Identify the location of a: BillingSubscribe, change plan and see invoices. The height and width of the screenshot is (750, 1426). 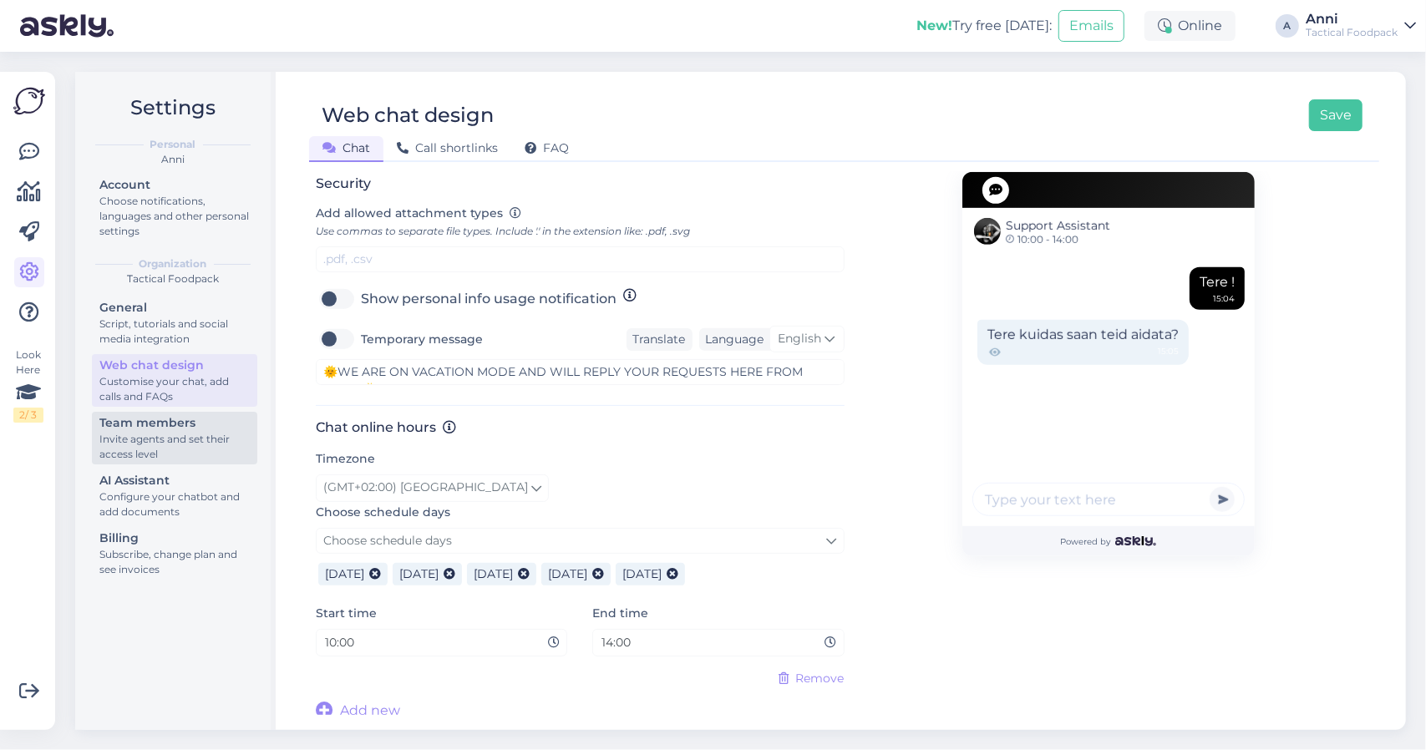
(175, 553).